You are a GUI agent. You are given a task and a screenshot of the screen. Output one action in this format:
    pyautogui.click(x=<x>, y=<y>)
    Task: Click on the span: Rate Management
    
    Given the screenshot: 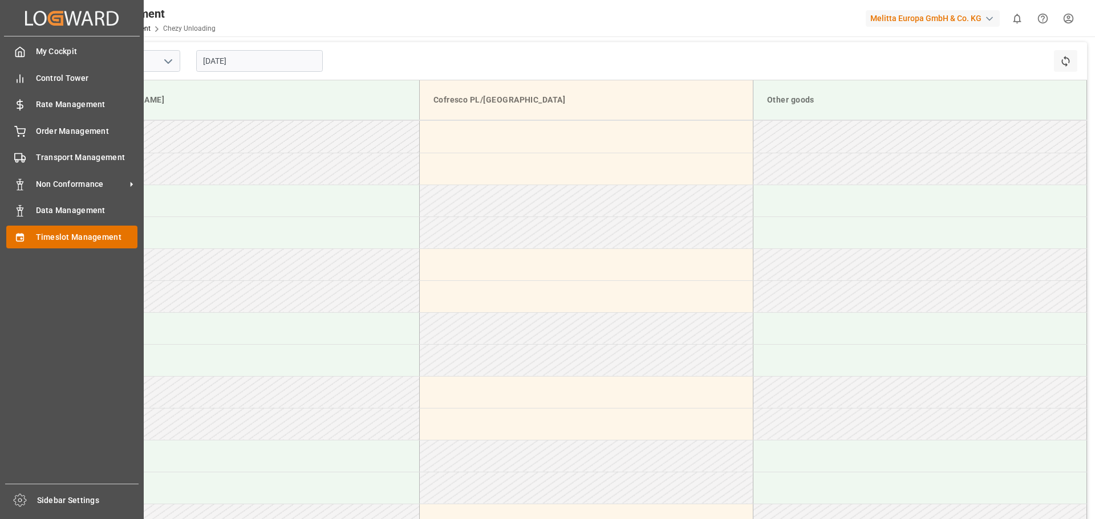 What is the action you would take?
    pyautogui.click(x=87, y=104)
    